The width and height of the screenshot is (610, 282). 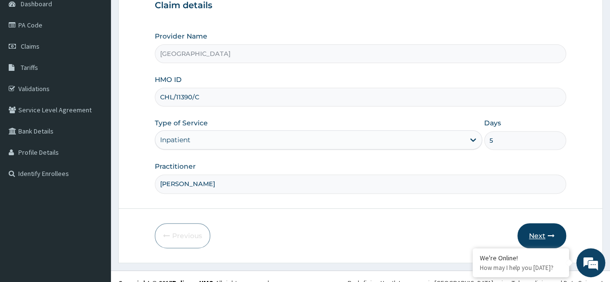 I want to click on label: Days, so click(x=492, y=123).